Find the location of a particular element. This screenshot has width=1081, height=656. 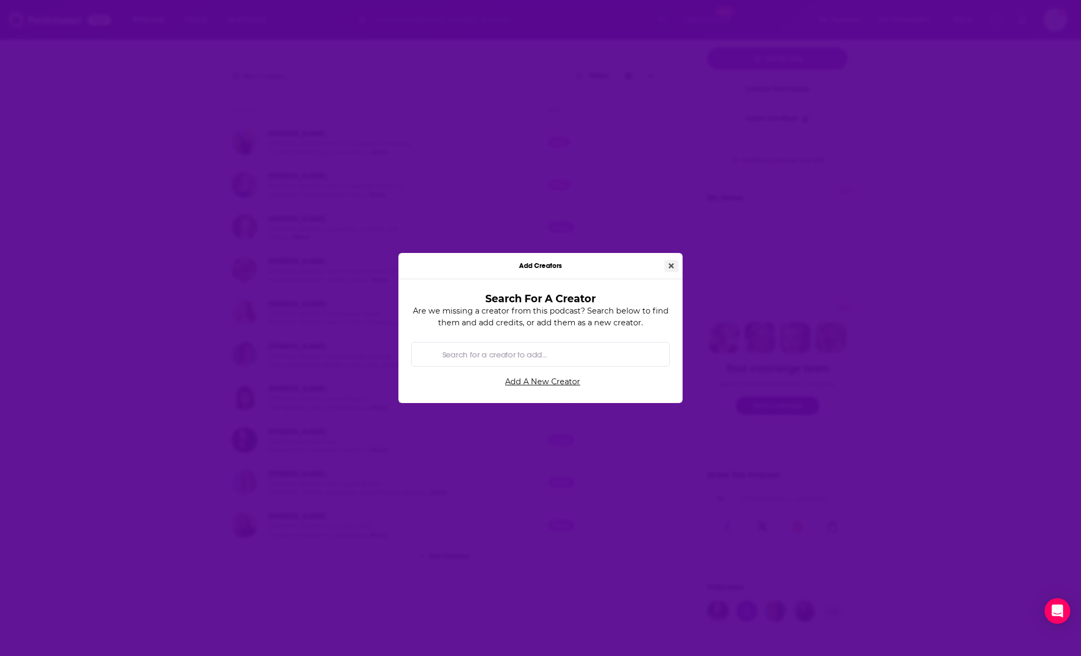

div: Search by entity type is located at coordinates (540, 354).